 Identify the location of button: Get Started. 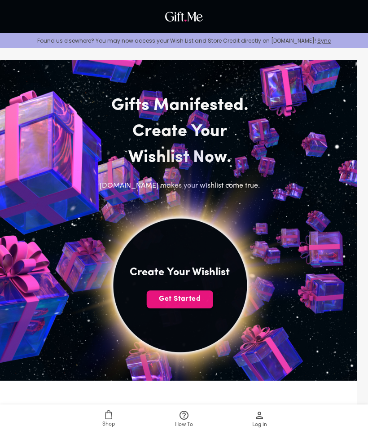
(180, 299).